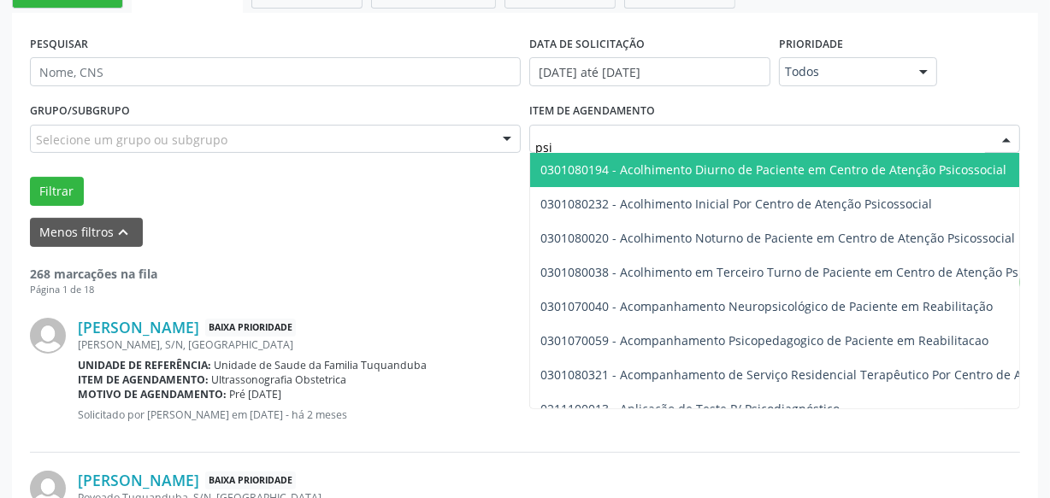 This screenshot has width=1050, height=498. Describe the element at coordinates (736, 203) in the screenshot. I see `span: 0301080232 - Acolhimento Inicial Por Centro de Atenção Psicossocial` at that location.